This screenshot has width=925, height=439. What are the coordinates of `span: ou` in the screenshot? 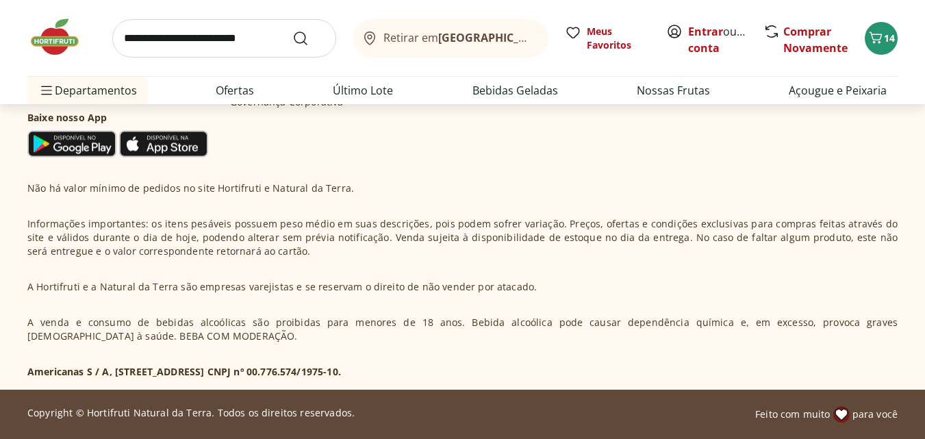 It's located at (718, 40).